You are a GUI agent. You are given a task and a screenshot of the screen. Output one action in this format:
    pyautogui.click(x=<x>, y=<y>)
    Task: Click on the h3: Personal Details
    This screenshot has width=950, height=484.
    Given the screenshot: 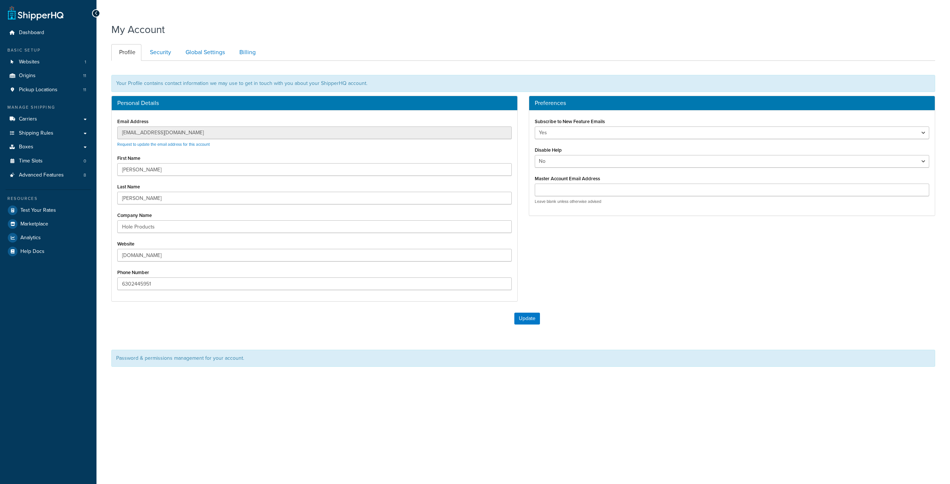 What is the action you would take?
    pyautogui.click(x=314, y=103)
    